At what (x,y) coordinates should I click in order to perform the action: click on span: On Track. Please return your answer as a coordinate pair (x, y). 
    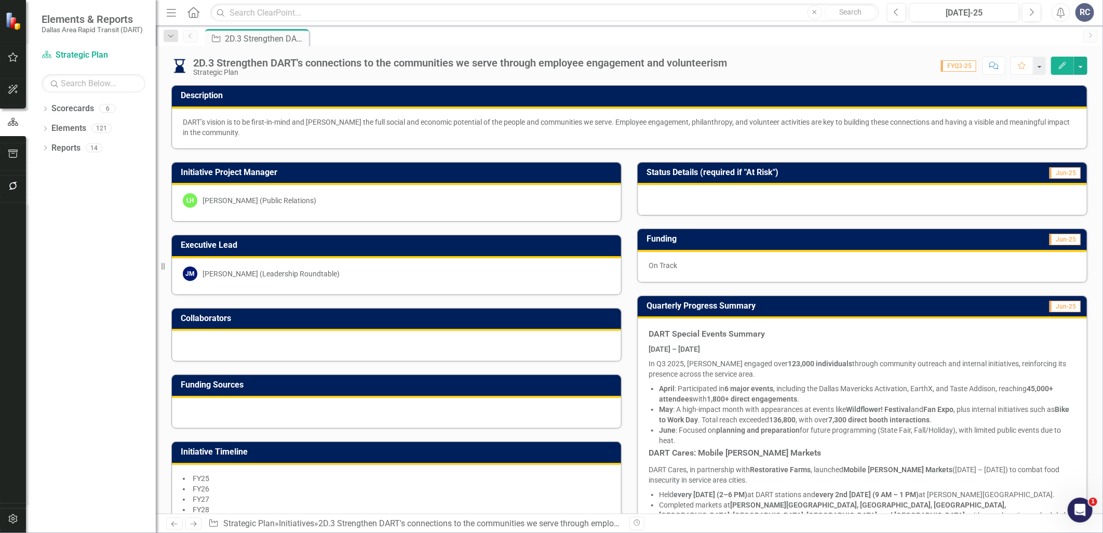
    Looking at the image, I should click on (663, 265).